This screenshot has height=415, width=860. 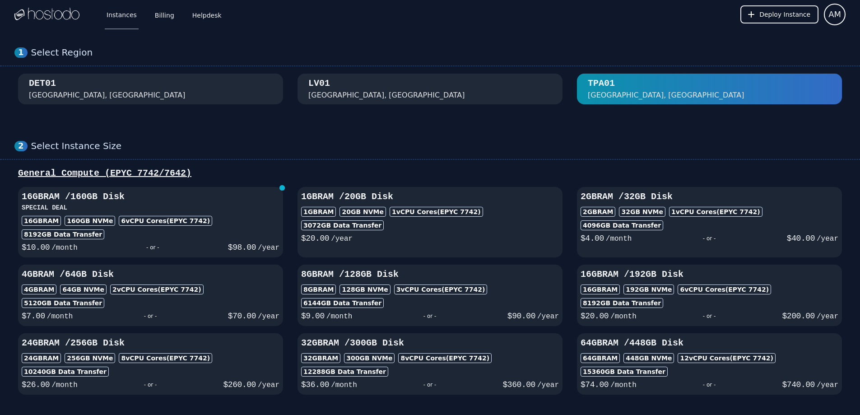 What do you see at coordinates (150, 197) in the screenshot?
I see `h3: 16GB RAM / 160 GB Disk` at bounding box center [150, 197].